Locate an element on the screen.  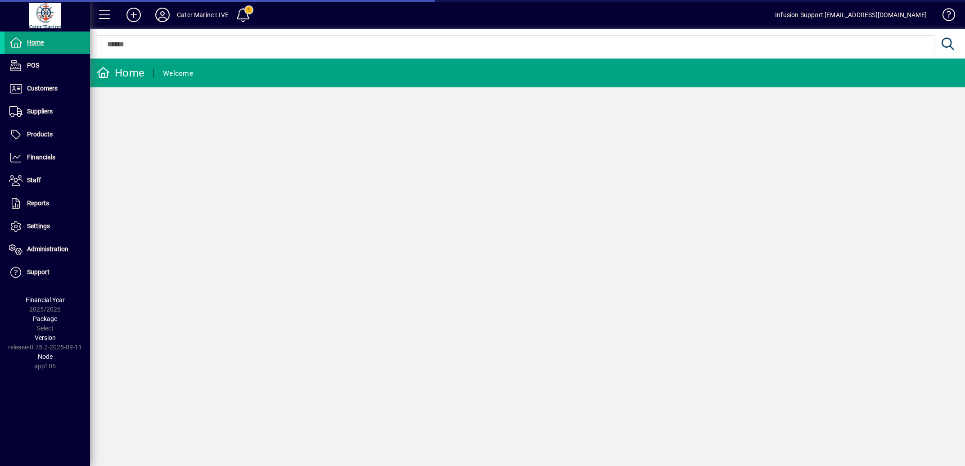
span: POS is located at coordinates (33, 65).